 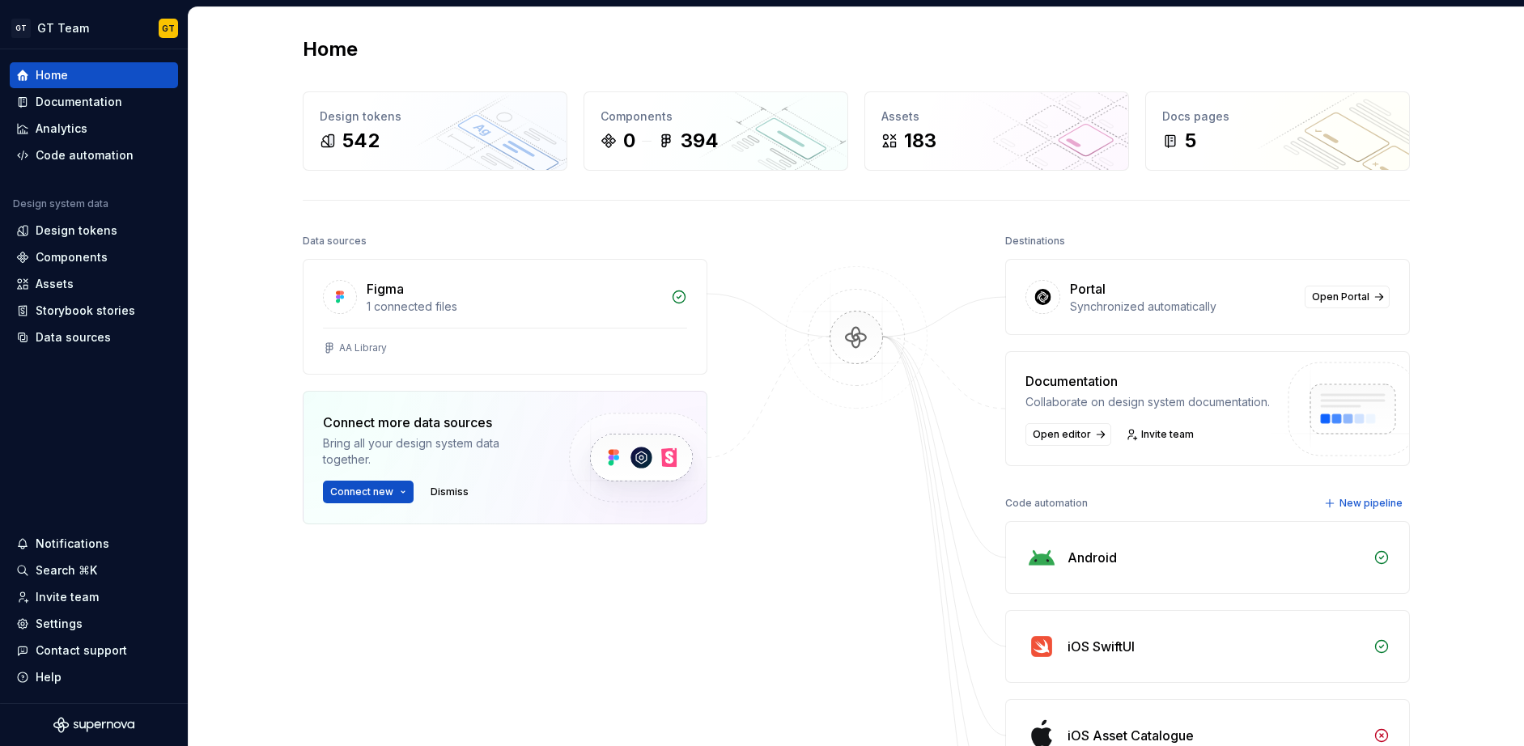 I want to click on span: Dismiss, so click(x=449, y=492).